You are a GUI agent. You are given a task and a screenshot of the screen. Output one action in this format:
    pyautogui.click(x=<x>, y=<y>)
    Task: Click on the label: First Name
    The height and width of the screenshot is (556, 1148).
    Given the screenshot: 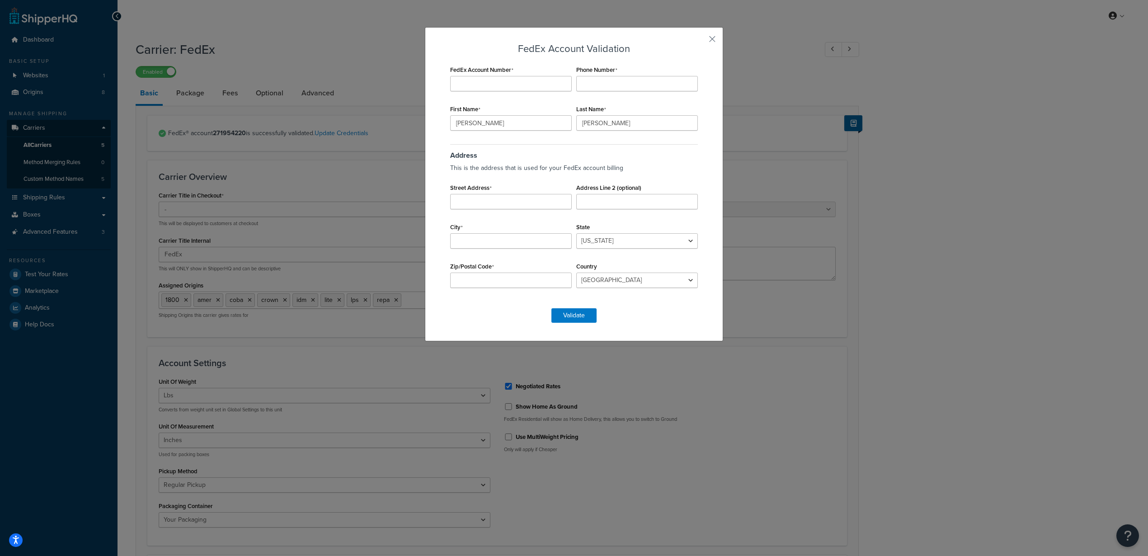 What is the action you would take?
    pyautogui.click(x=465, y=109)
    